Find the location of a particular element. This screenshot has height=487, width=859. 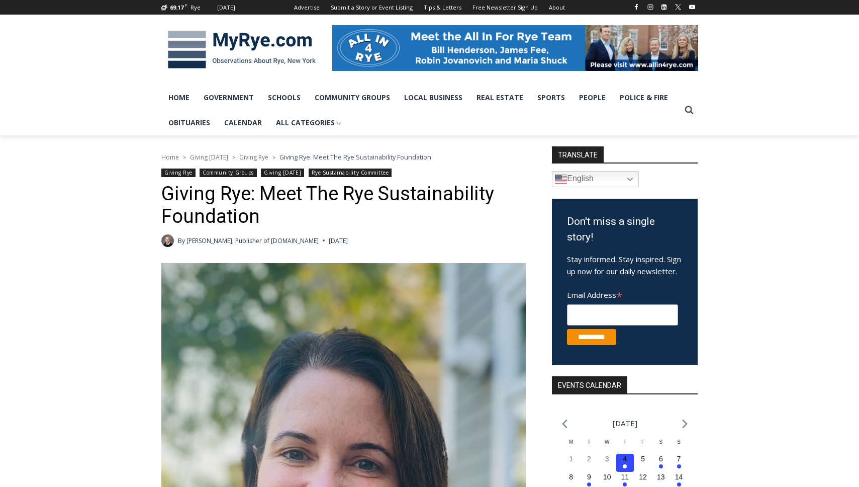

nav: Breadcrumbs is located at coordinates (343, 157).